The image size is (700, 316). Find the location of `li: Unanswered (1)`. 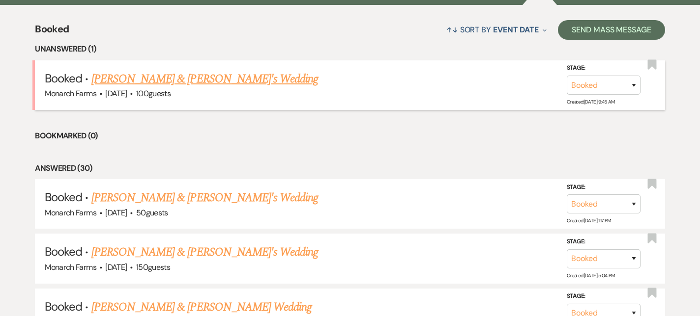

li: Unanswered (1) is located at coordinates (350, 49).